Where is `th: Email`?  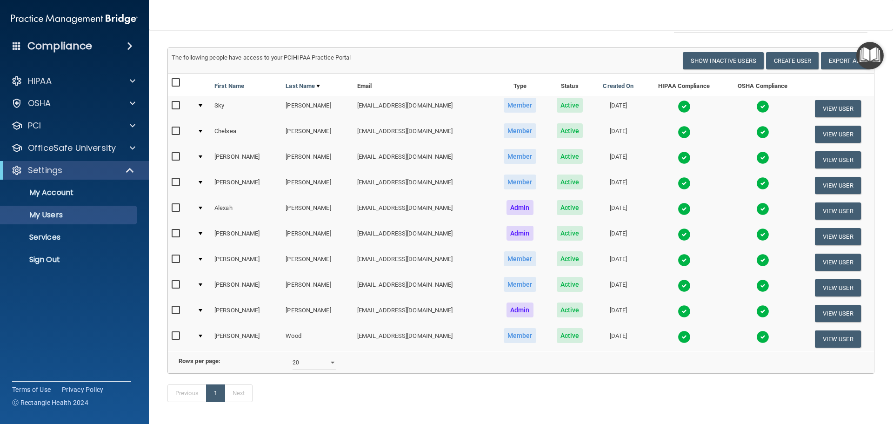 th: Email is located at coordinates (423, 85).